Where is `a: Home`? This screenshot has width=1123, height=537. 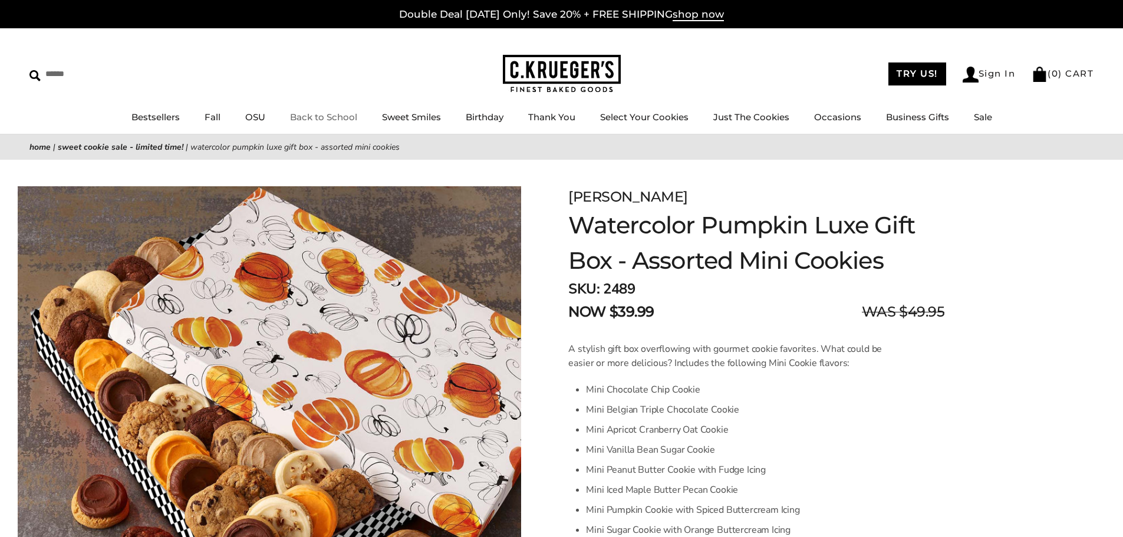 a: Home is located at coordinates (40, 147).